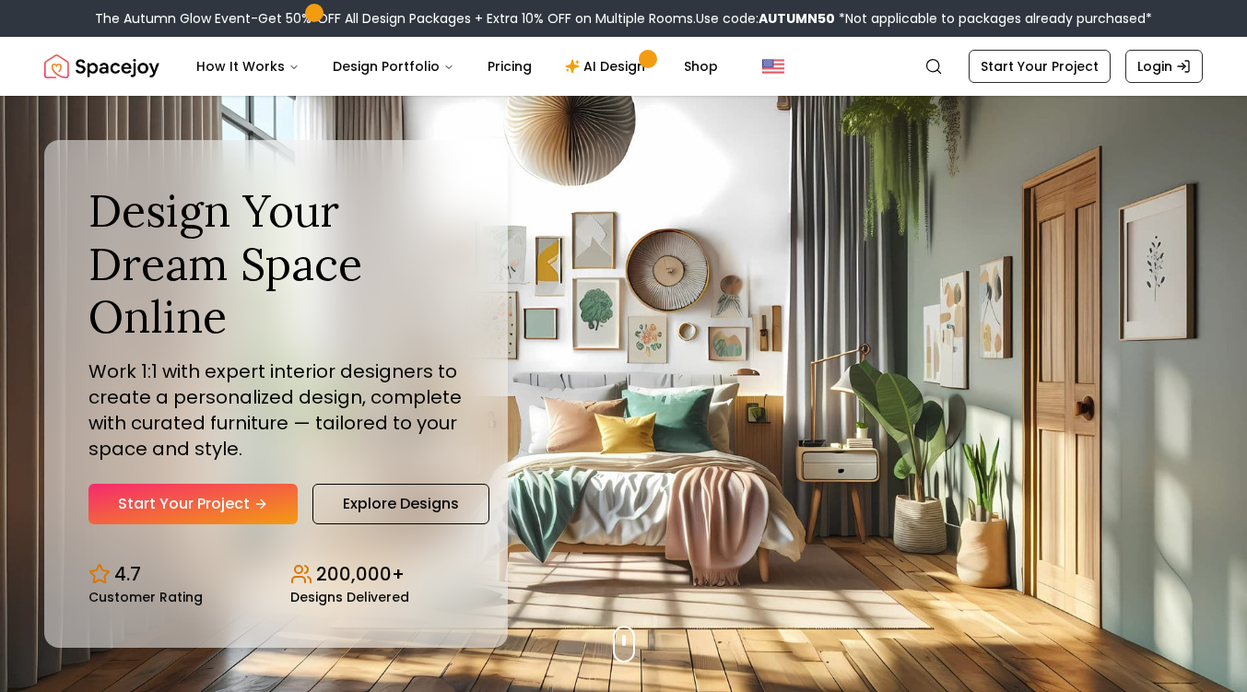 The width and height of the screenshot is (1247, 692). What do you see at coordinates (276, 410) in the screenshot?
I see `p: Work 1:1 with expert interior designers to create a personalized design, complete with curated fu...` at bounding box center [276, 410].